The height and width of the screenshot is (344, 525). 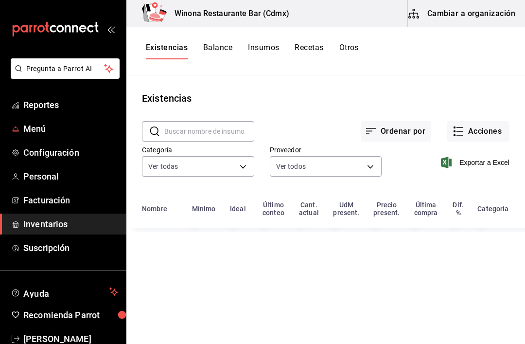 I want to click on button: Existencias, so click(x=167, y=51).